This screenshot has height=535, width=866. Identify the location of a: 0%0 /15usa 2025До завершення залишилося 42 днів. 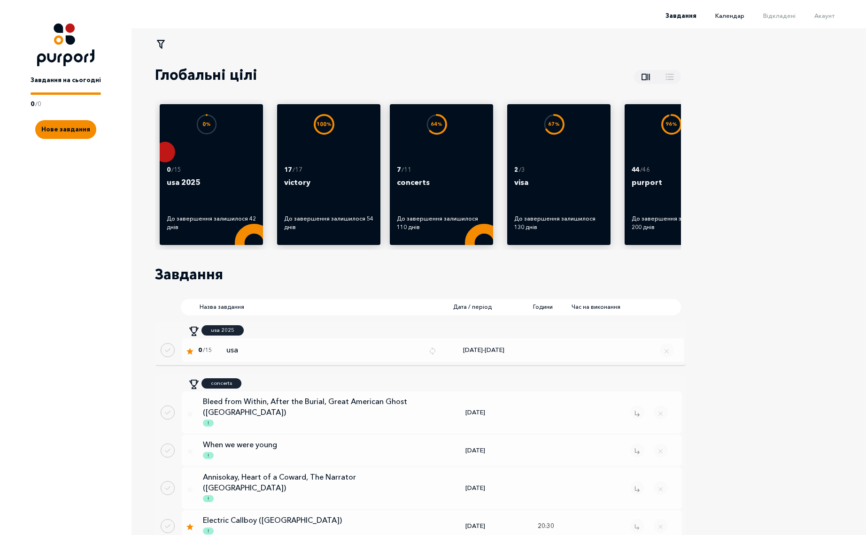
(211, 174).